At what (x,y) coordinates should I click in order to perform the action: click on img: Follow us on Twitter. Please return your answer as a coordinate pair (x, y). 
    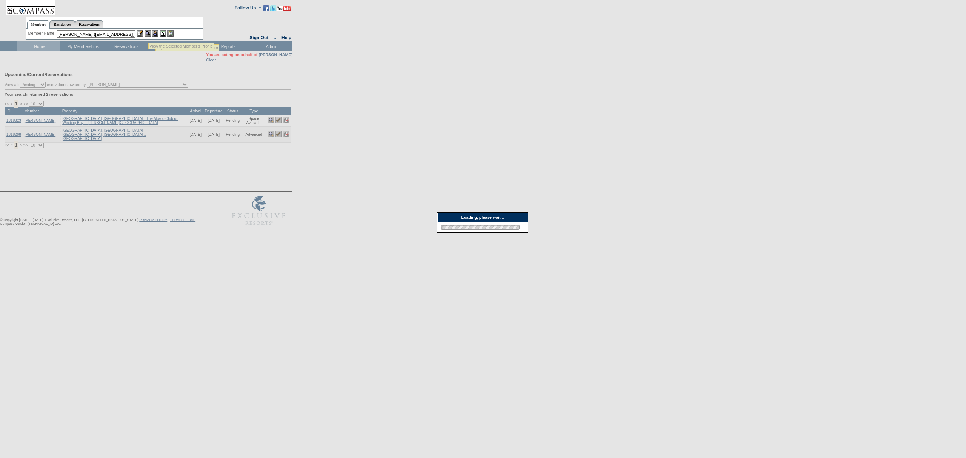
    Looking at the image, I should click on (273, 8).